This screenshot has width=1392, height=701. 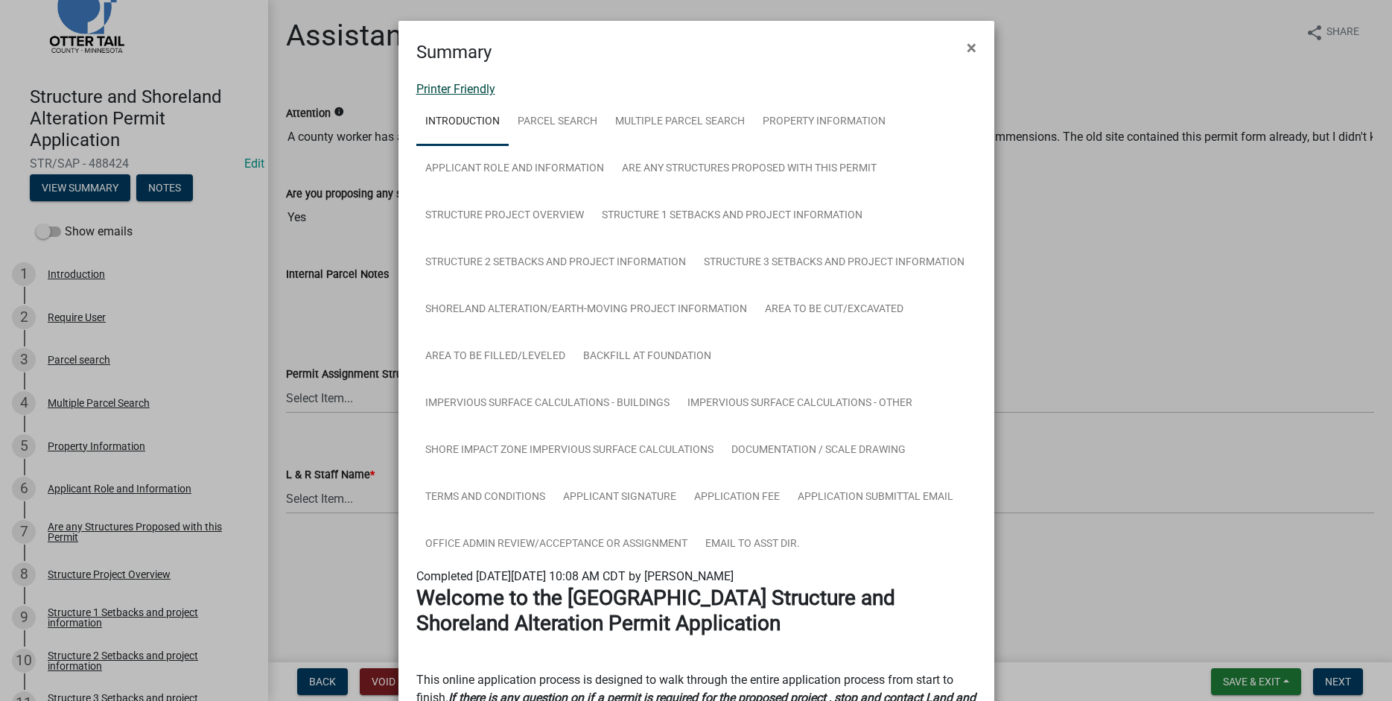 I want to click on a: Area to be Cut/Excavated, so click(x=834, y=310).